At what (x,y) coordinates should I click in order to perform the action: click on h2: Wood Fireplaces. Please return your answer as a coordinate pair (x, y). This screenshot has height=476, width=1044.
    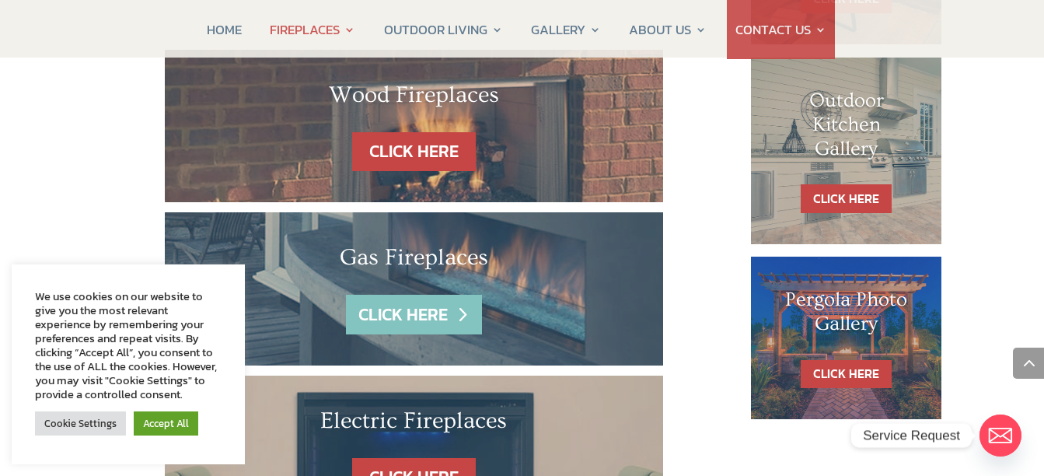
    Looking at the image, I should click on (414, 99).